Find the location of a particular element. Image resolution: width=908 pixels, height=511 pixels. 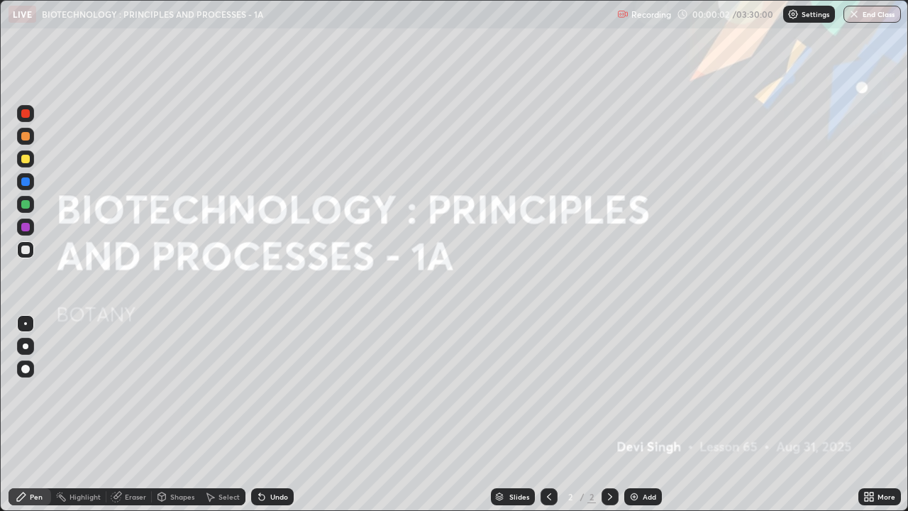

div: Pen is located at coordinates (36, 497).